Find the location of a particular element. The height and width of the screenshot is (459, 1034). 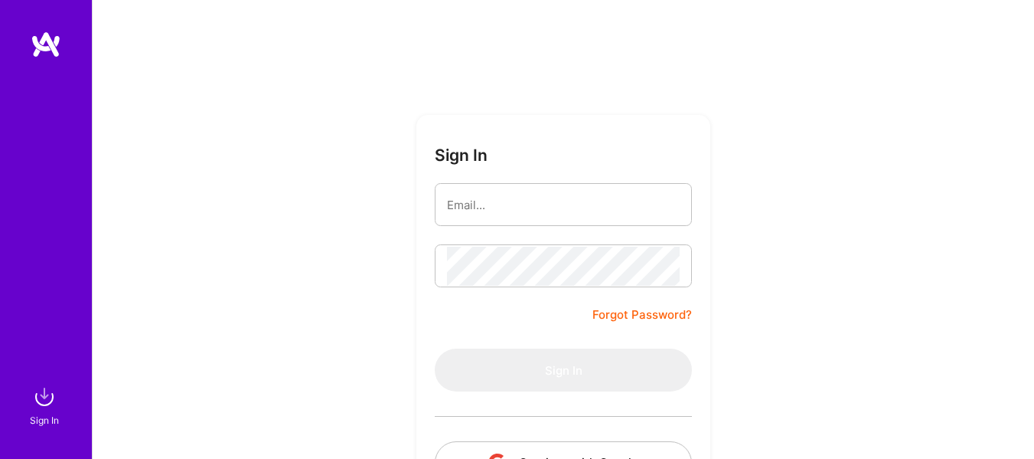

input: Email... is located at coordinates (563, 204).